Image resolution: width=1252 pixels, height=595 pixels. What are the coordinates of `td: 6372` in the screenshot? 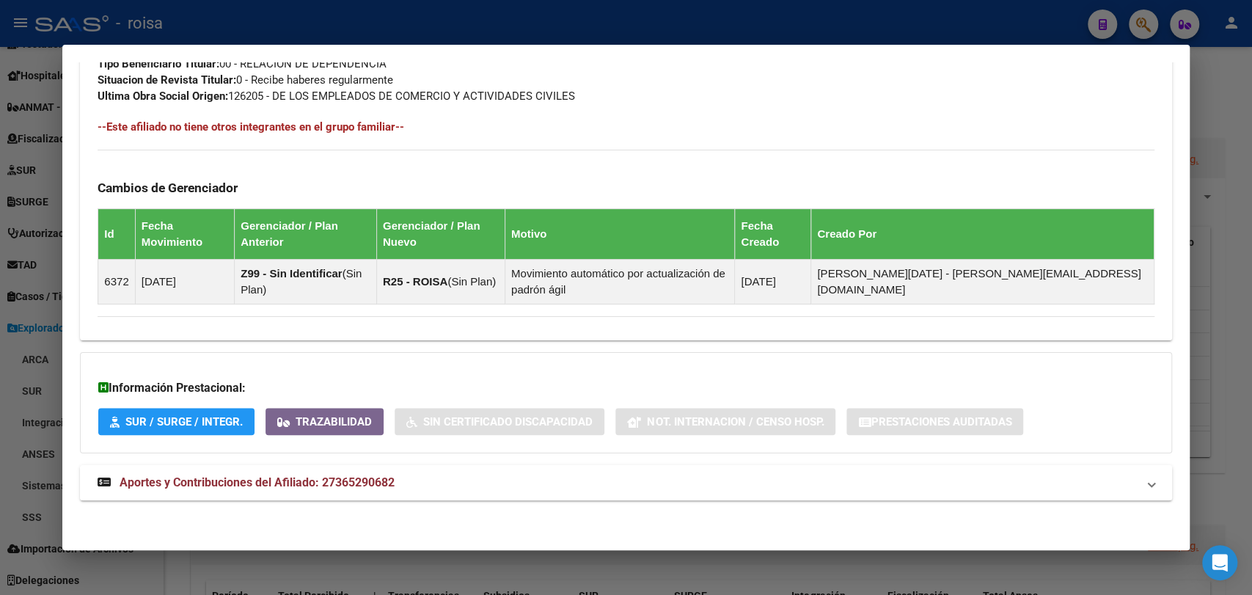 It's located at (117, 282).